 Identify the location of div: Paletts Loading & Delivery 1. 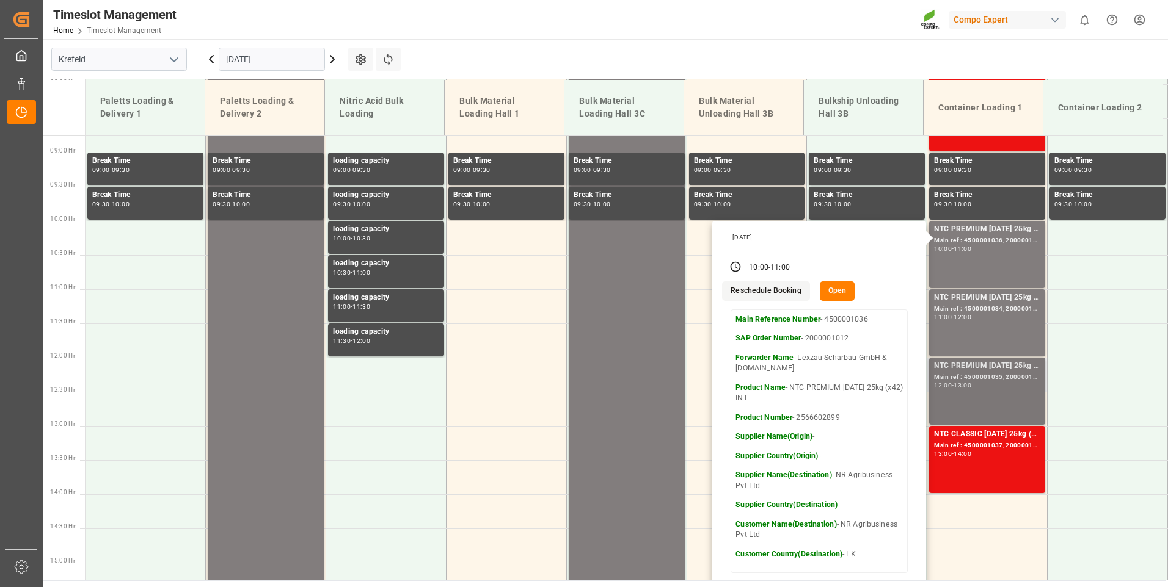
(145, 107).